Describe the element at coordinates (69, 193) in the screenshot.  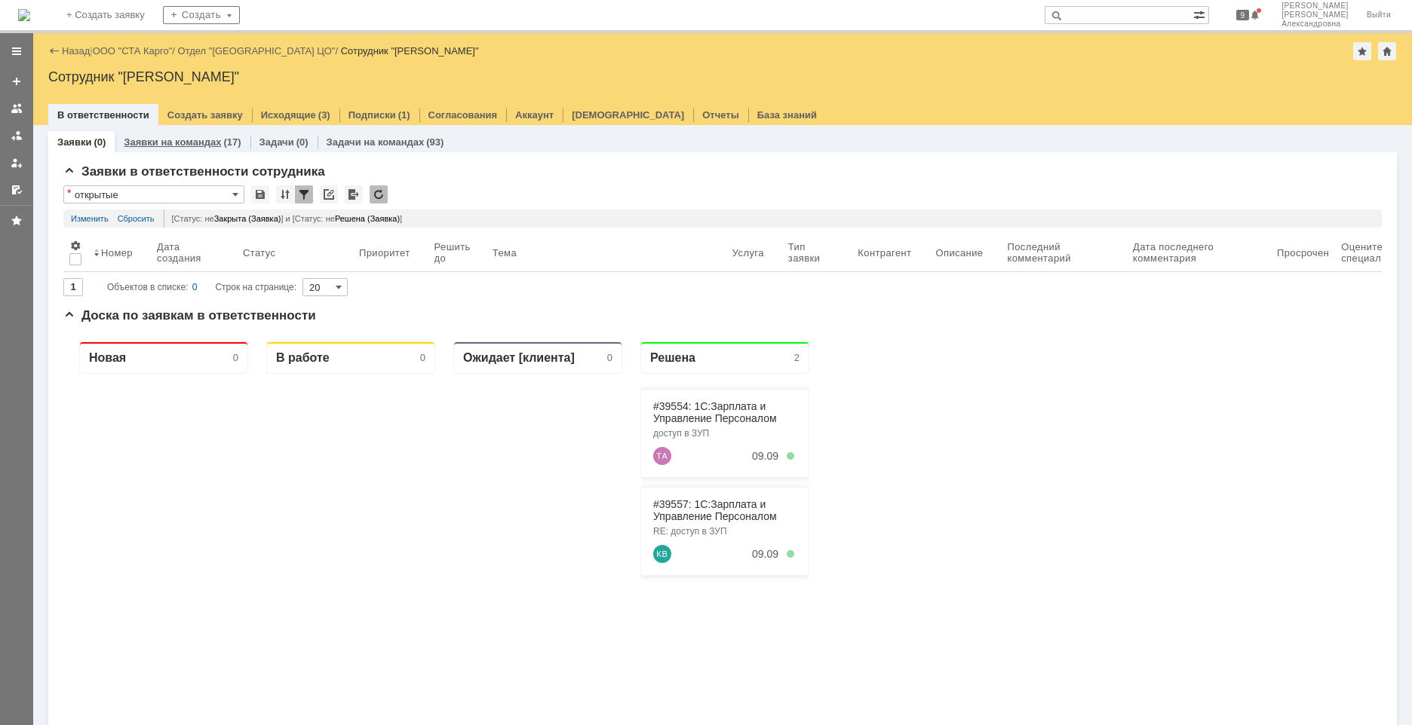
I see `div: Настройки списка отличаются от сохраненных в виде` at that location.